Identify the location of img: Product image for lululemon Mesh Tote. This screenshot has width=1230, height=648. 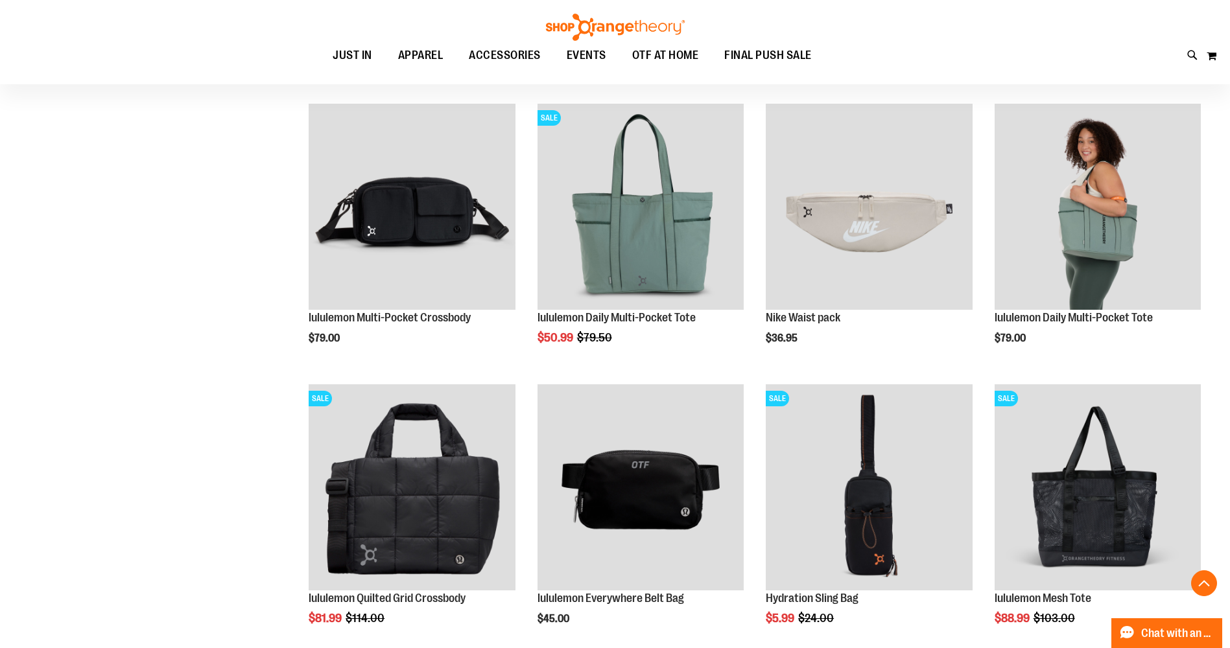
(1098, 488).